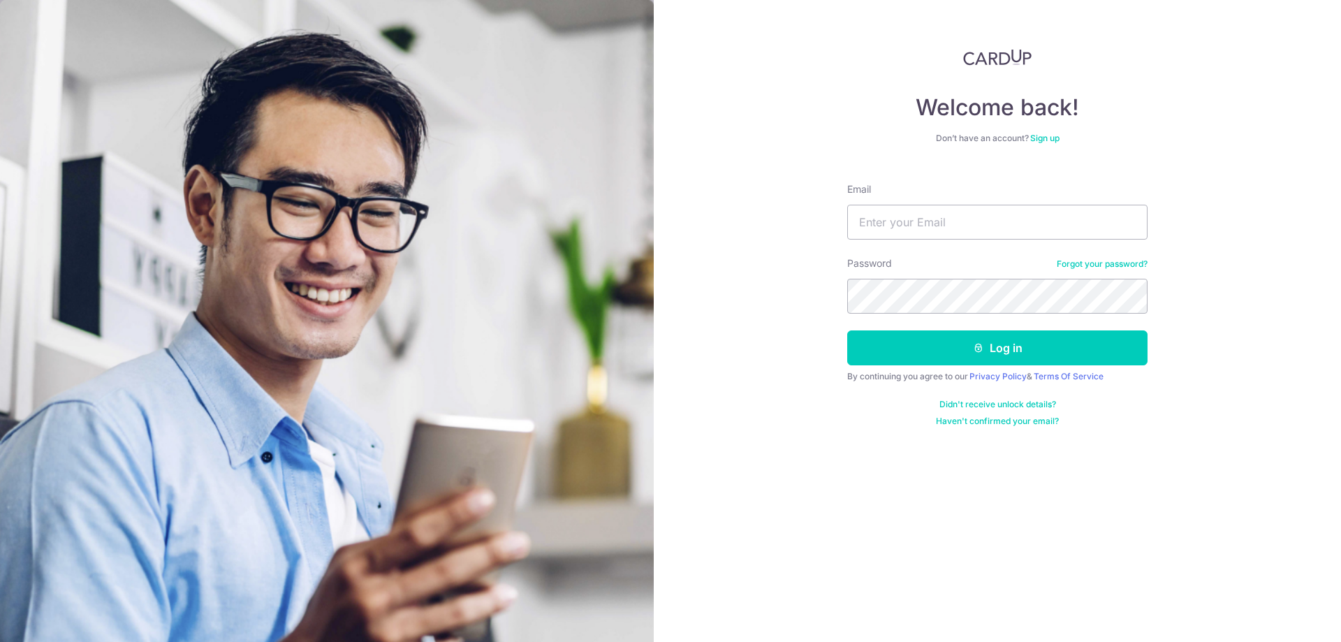 Image resolution: width=1341 pixels, height=642 pixels. I want to click on a: Privacy Policy, so click(998, 376).